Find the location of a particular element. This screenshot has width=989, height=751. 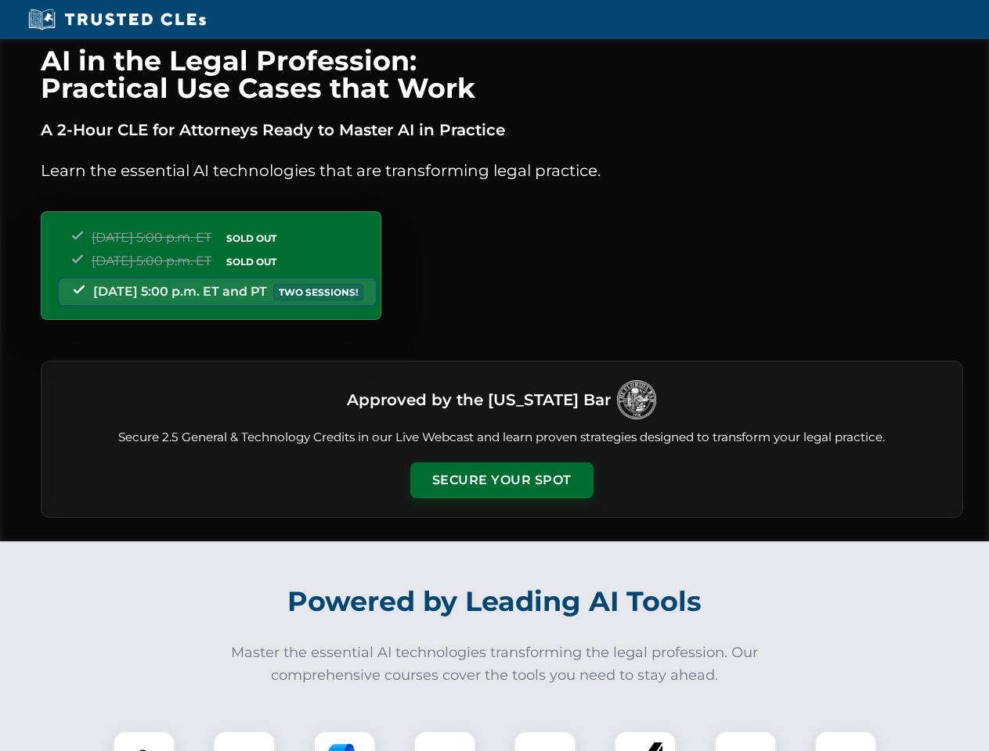

img: Logo is located at coordinates (636, 400).